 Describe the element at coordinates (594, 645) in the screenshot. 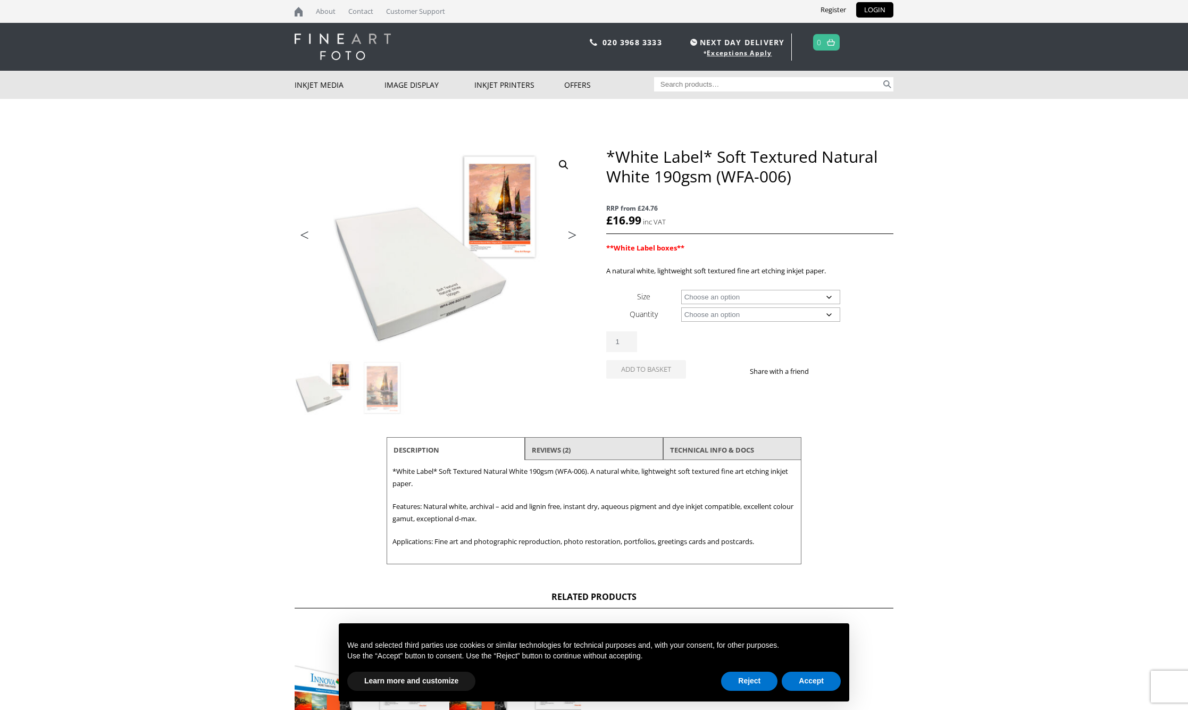

I see `p: We and selected third parties use cookies or similar technologies for technical purposes and, wit...` at that location.